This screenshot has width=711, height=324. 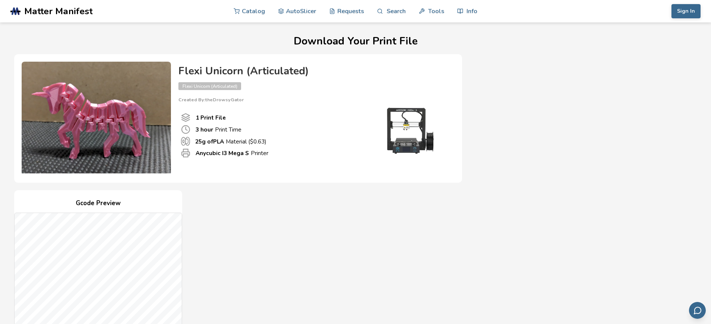 I want to click on h4: Flexi Unicorn (Articulated), so click(x=313, y=71).